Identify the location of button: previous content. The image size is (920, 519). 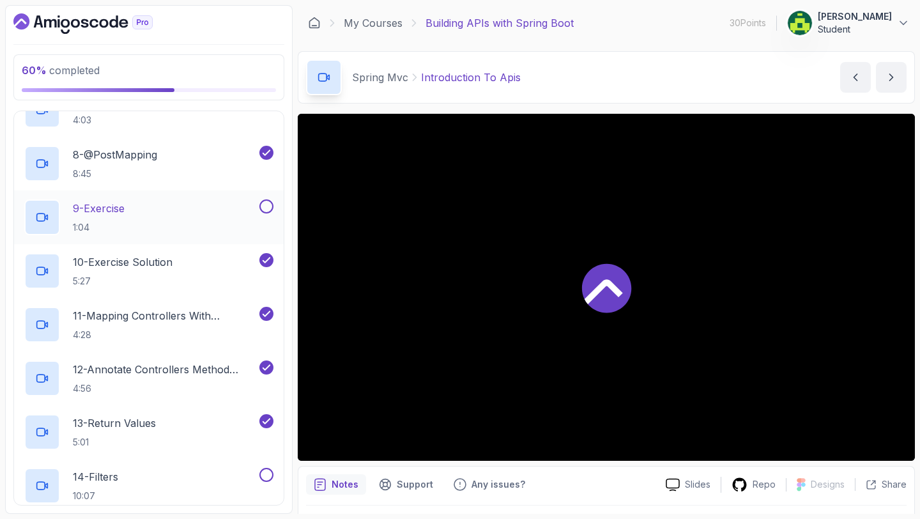
(855, 77).